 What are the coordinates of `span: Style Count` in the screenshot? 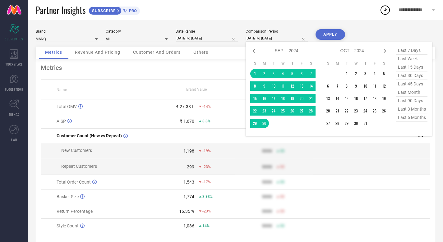 It's located at (67, 226).